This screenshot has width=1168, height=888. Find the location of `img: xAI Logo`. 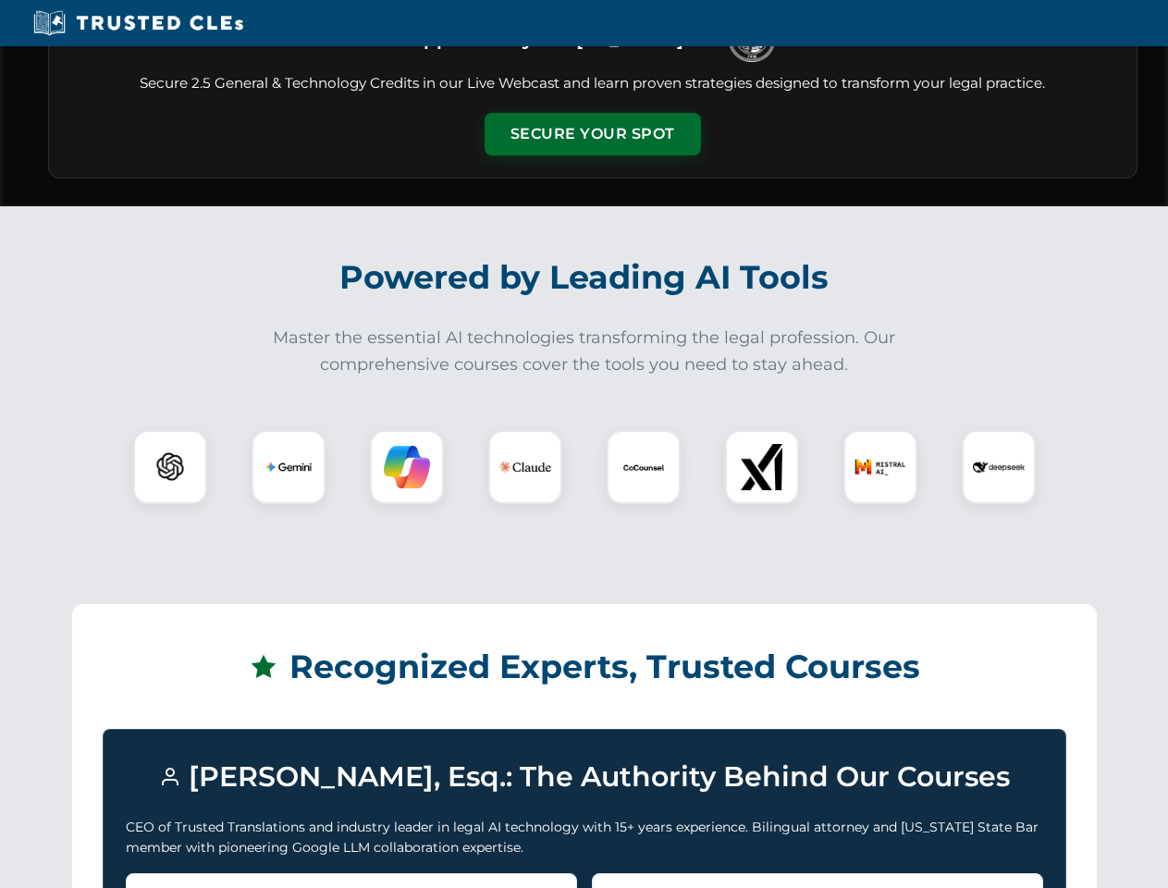

img: xAI Logo is located at coordinates (762, 467).